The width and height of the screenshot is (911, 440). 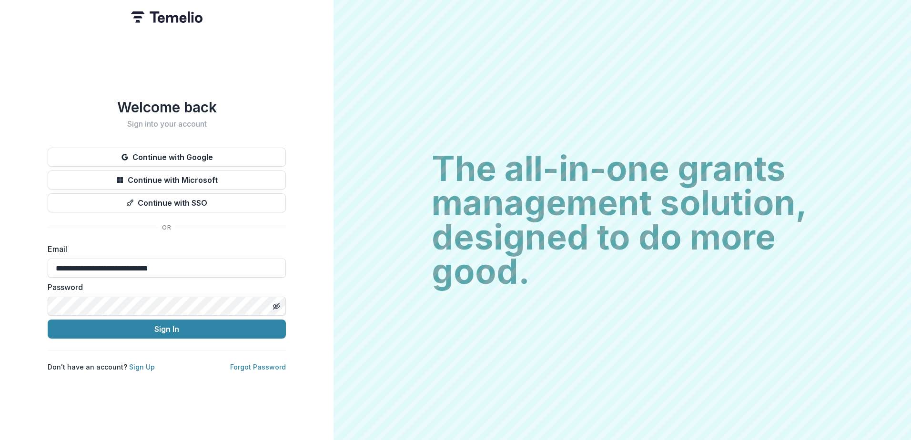 What do you see at coordinates (167, 157) in the screenshot?
I see `button: Continue with Google` at bounding box center [167, 157].